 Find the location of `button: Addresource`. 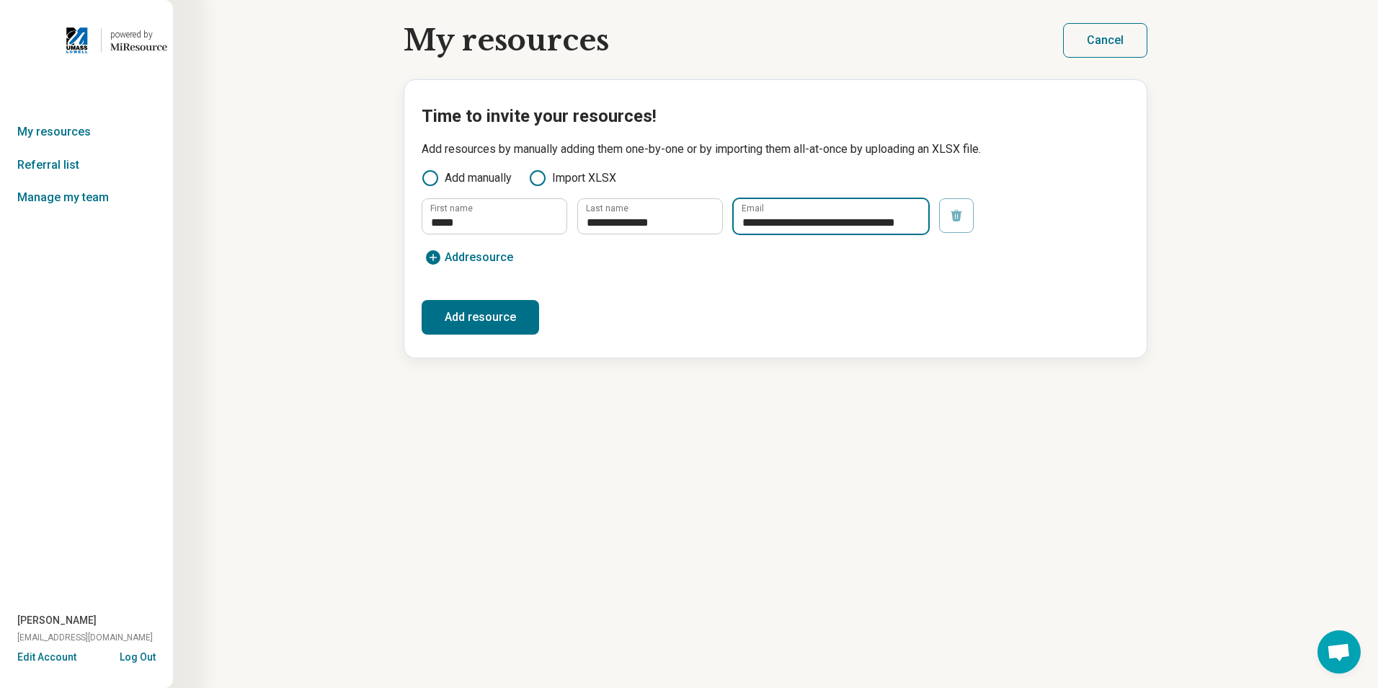

button: Addresource is located at coordinates (468, 257).